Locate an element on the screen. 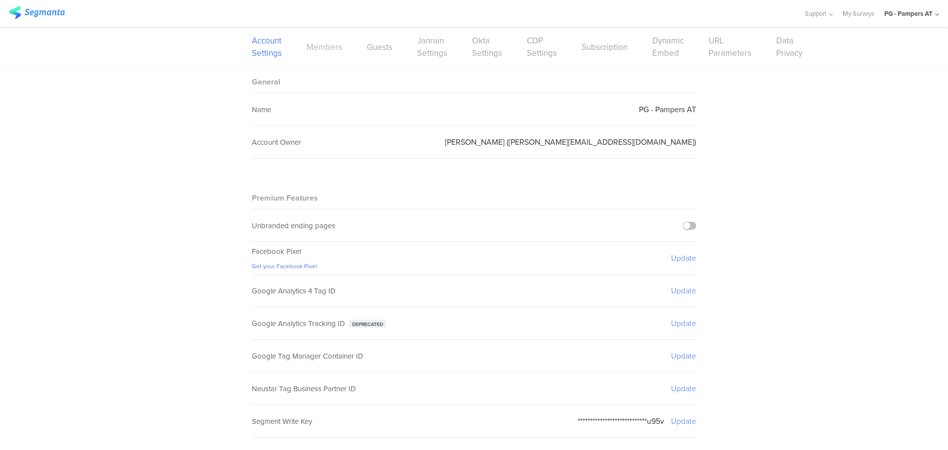 This screenshot has width=948, height=450. a: CDP Settings is located at coordinates (542, 47).